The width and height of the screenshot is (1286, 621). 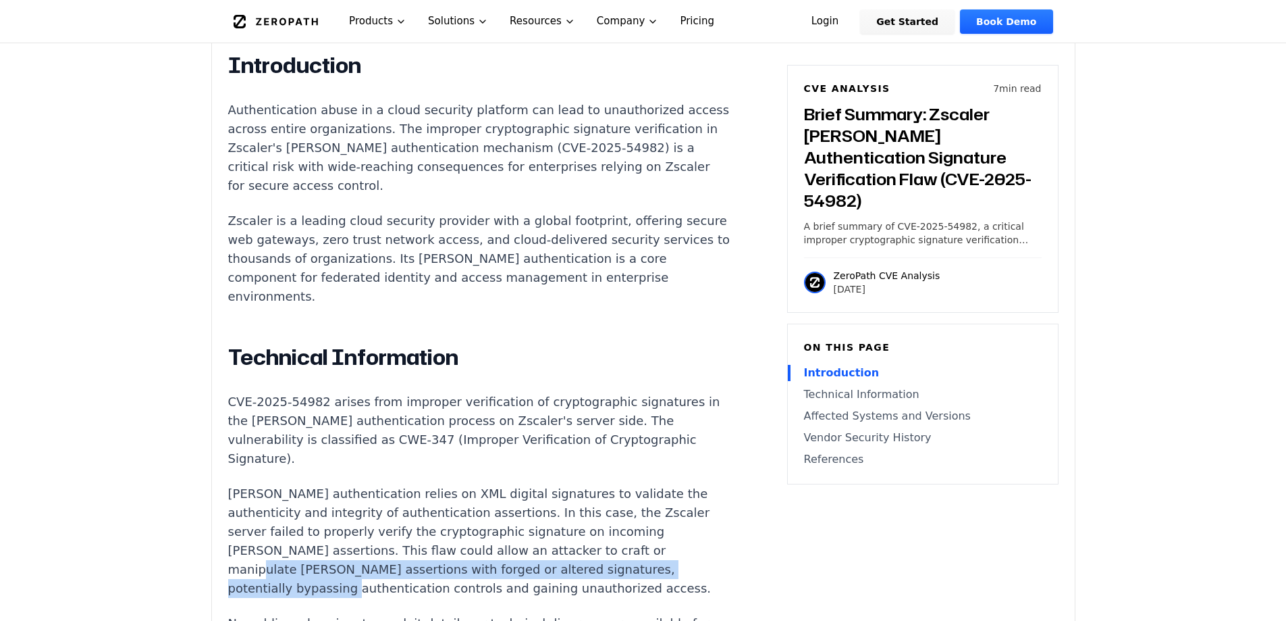 I want to click on img: ZeroPath CVE Analysis, so click(x=815, y=282).